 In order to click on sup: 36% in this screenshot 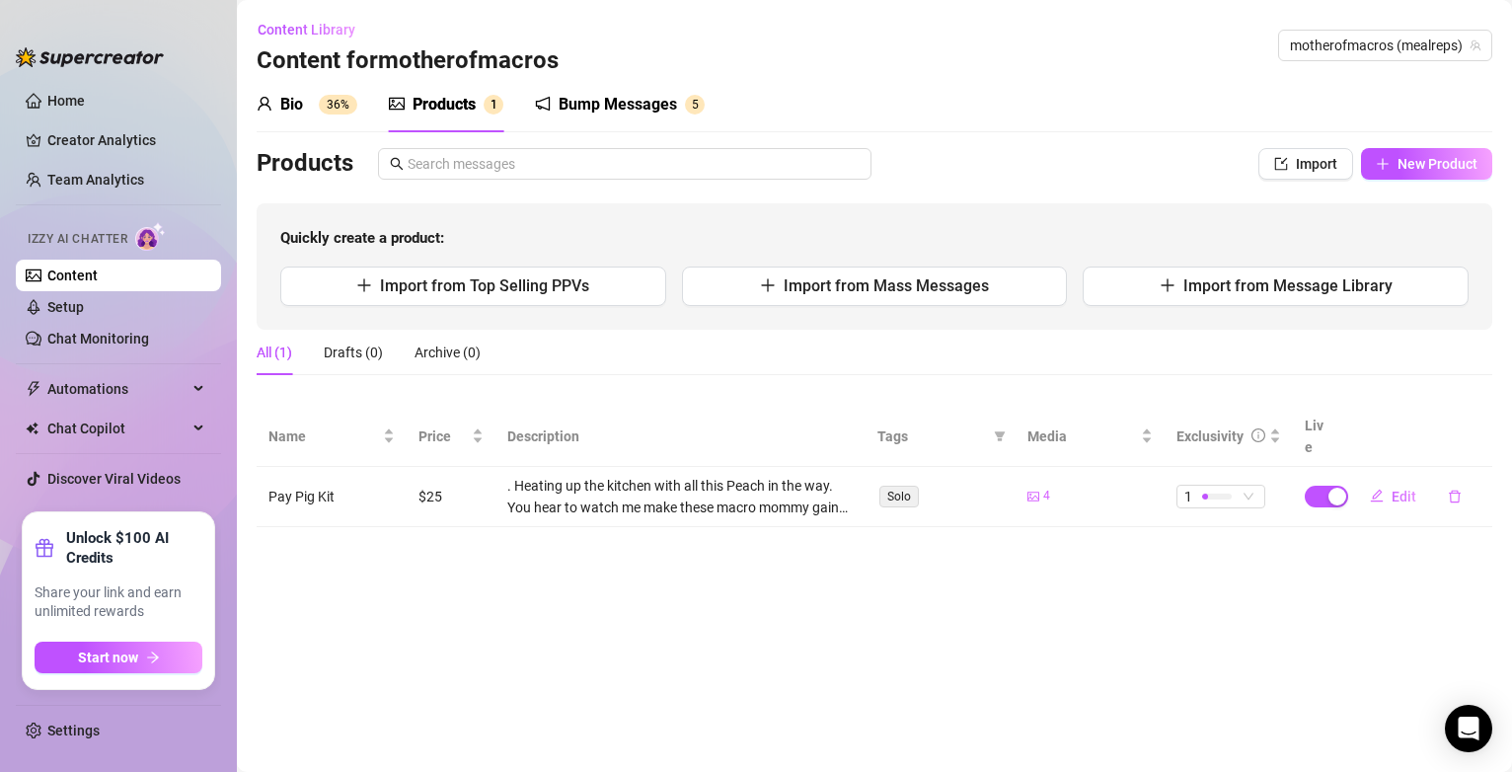, I will do `click(337, 105)`.